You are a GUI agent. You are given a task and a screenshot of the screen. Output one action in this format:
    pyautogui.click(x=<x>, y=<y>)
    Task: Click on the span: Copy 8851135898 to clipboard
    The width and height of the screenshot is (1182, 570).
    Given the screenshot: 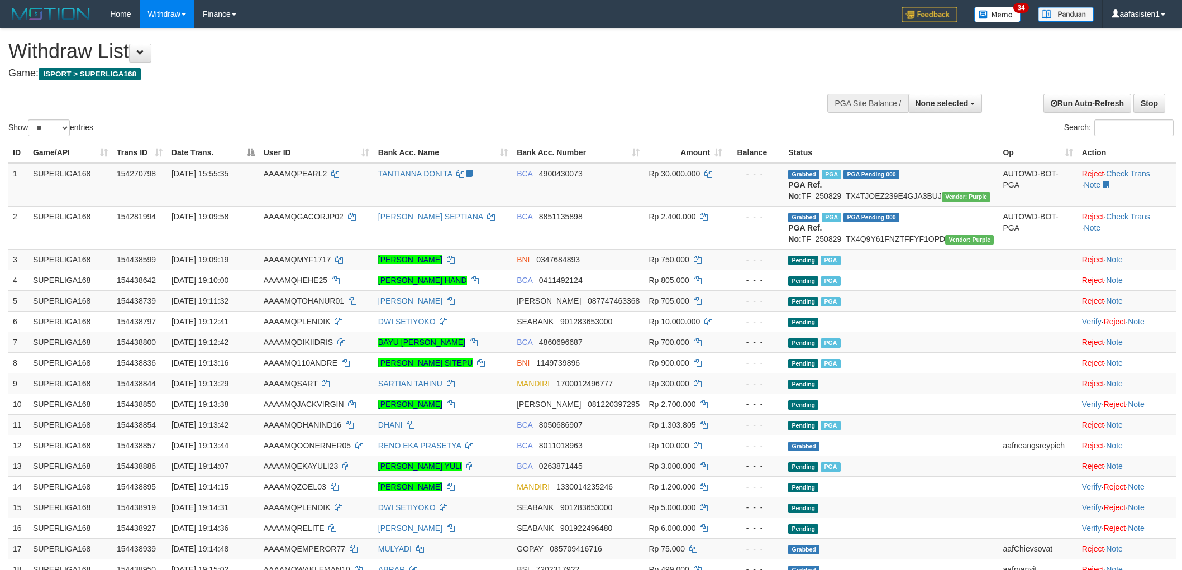 What is the action you would take?
    pyautogui.click(x=561, y=217)
    